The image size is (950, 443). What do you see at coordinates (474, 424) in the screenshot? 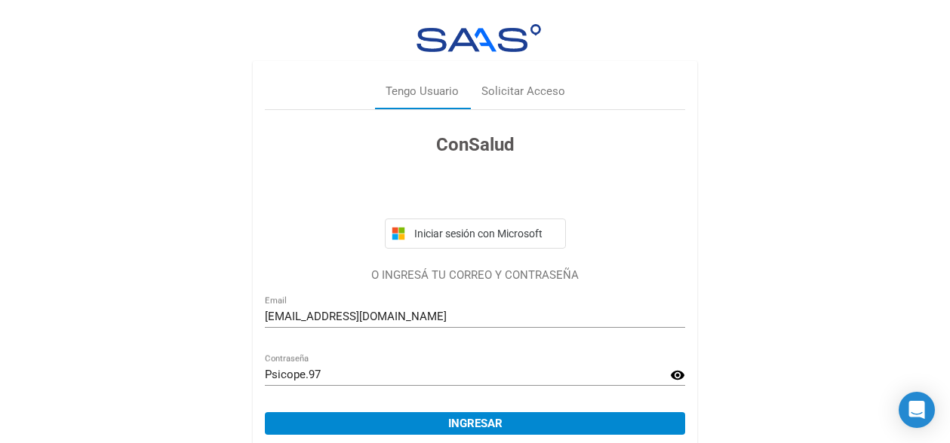
I see `button: Ingresar` at bounding box center [474, 424].